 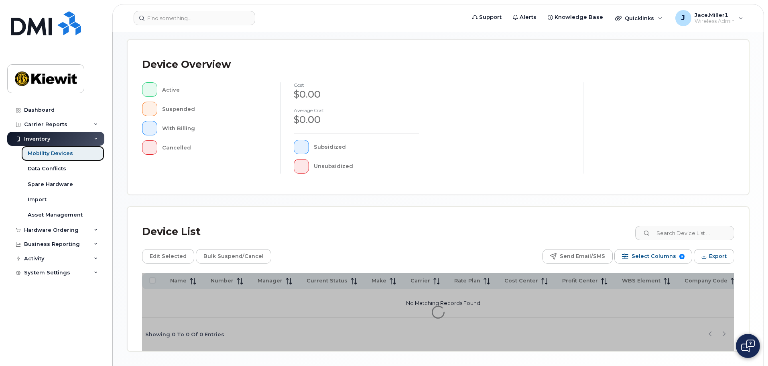 What do you see at coordinates (715, 21) in the screenshot?
I see `span: Wireless Admin` at bounding box center [715, 21].